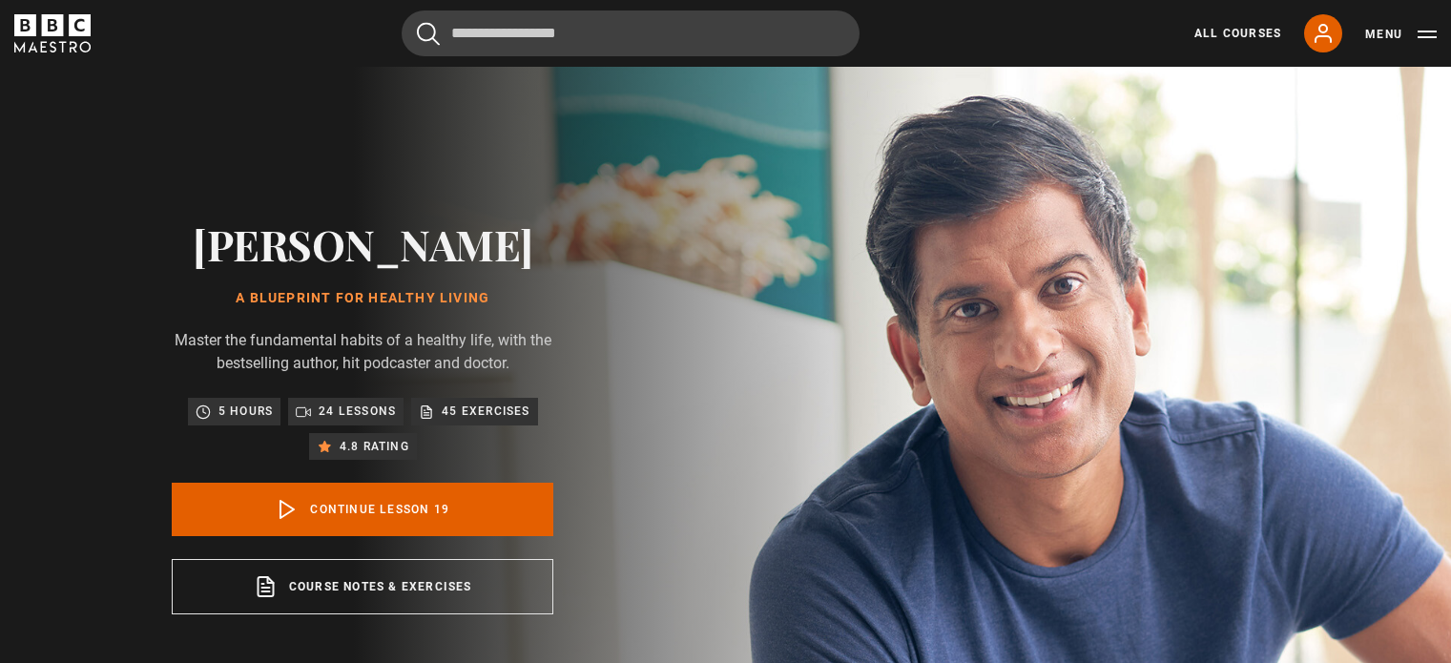 This screenshot has width=1451, height=663. Describe the element at coordinates (362, 509) in the screenshot. I see `a: Continue lesson 19` at that location.